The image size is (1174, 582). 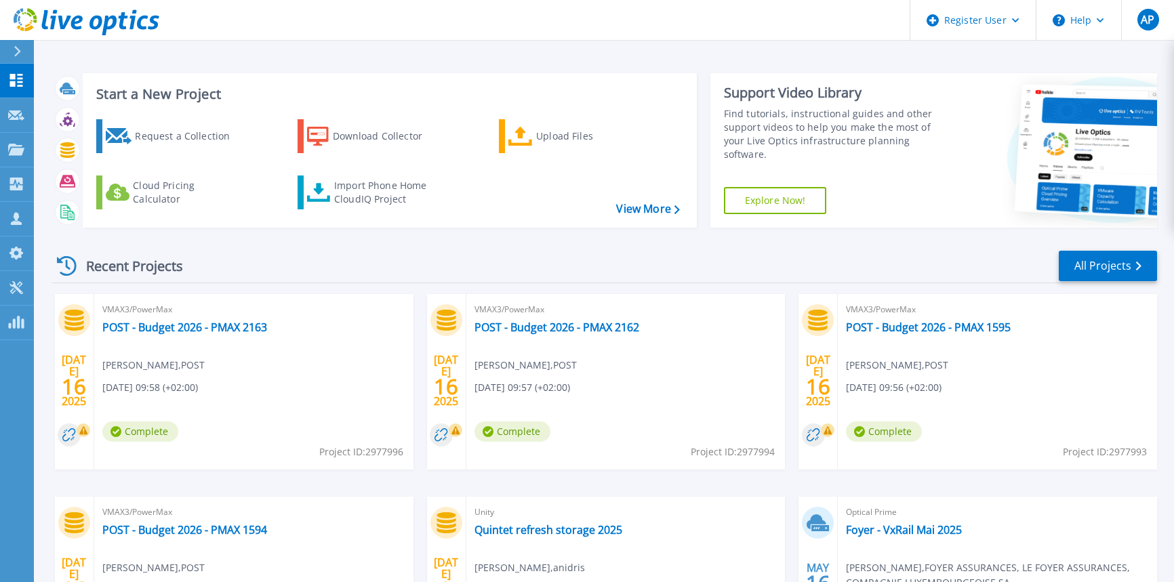 What do you see at coordinates (549, 530) in the screenshot?
I see `a: Quintet refresh storage 2025` at bounding box center [549, 530].